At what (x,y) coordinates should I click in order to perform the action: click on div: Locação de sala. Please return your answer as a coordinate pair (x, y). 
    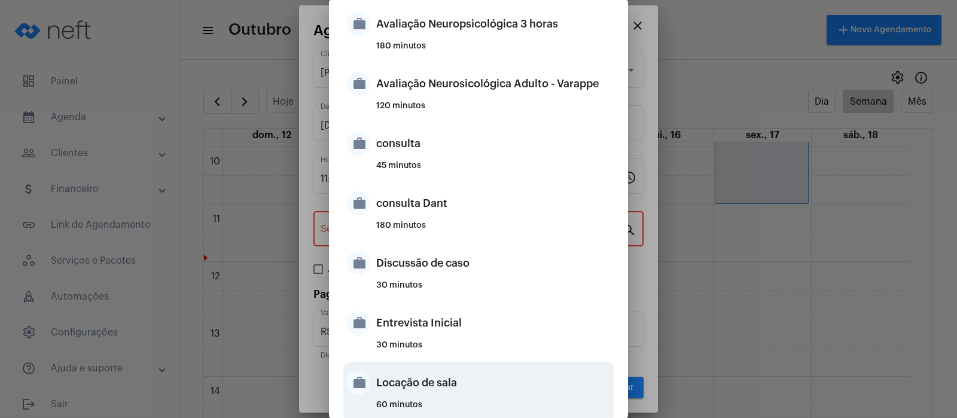
    Looking at the image, I should click on (494, 383).